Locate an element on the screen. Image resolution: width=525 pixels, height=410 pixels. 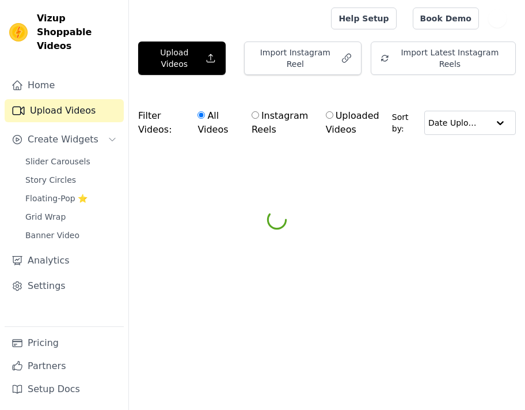
input: Uploaded Videos is located at coordinates (330, 115).